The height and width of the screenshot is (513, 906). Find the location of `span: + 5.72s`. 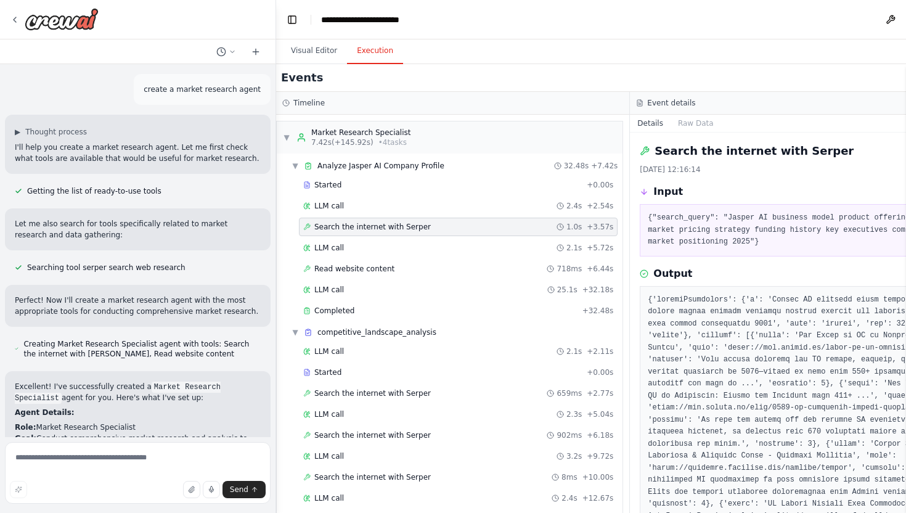

span: + 5.72s is located at coordinates (600, 248).